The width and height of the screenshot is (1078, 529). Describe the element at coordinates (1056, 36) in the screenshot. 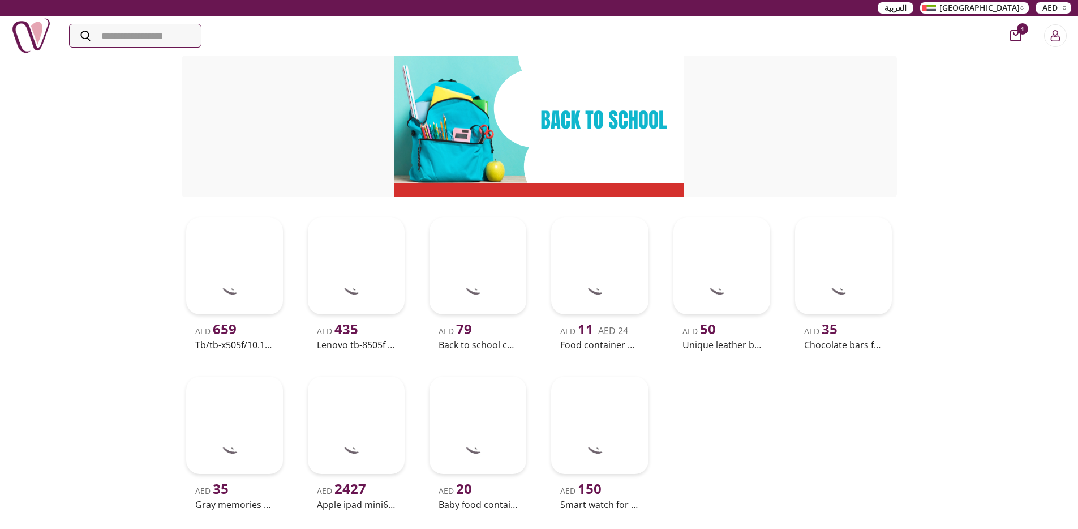

I see `button: Login` at that location.